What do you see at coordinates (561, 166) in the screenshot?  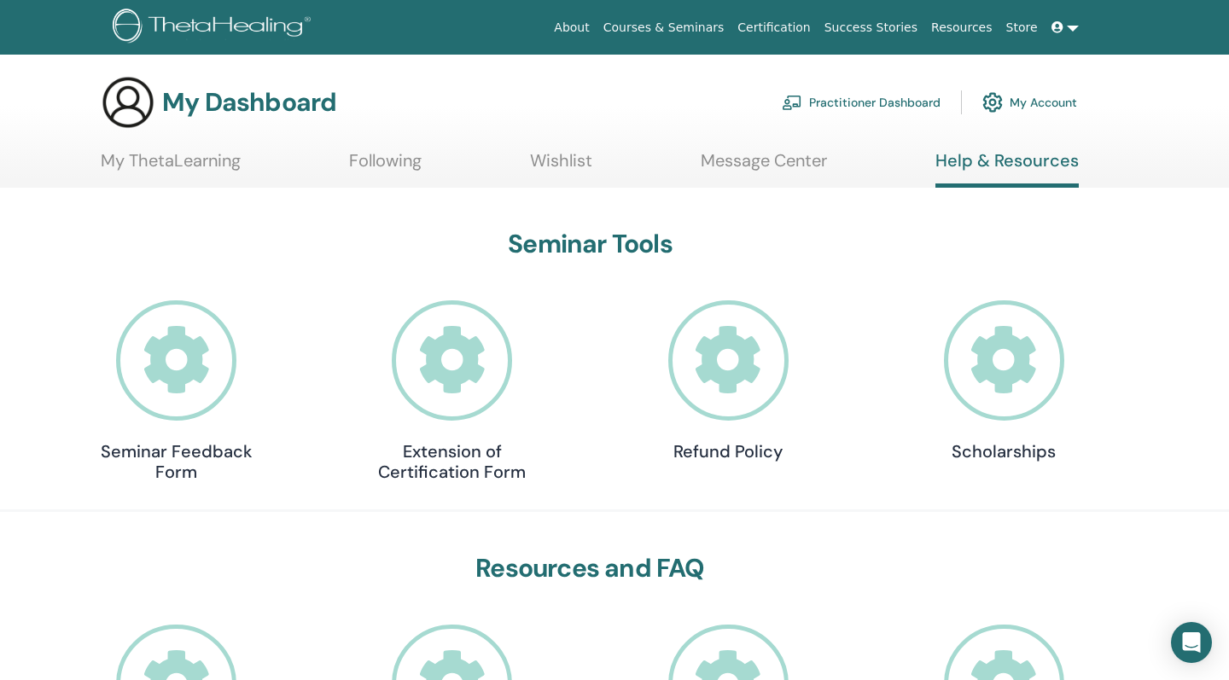 I see `a: Wishlist` at bounding box center [561, 166].